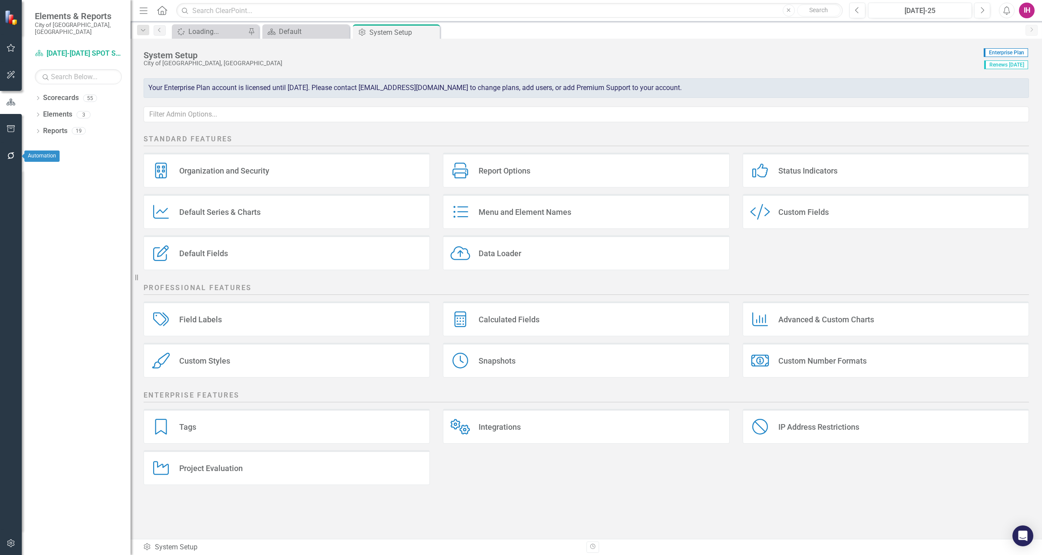 The image size is (1042, 555). Describe the element at coordinates (55, 131) in the screenshot. I see `a: Reports` at that location.